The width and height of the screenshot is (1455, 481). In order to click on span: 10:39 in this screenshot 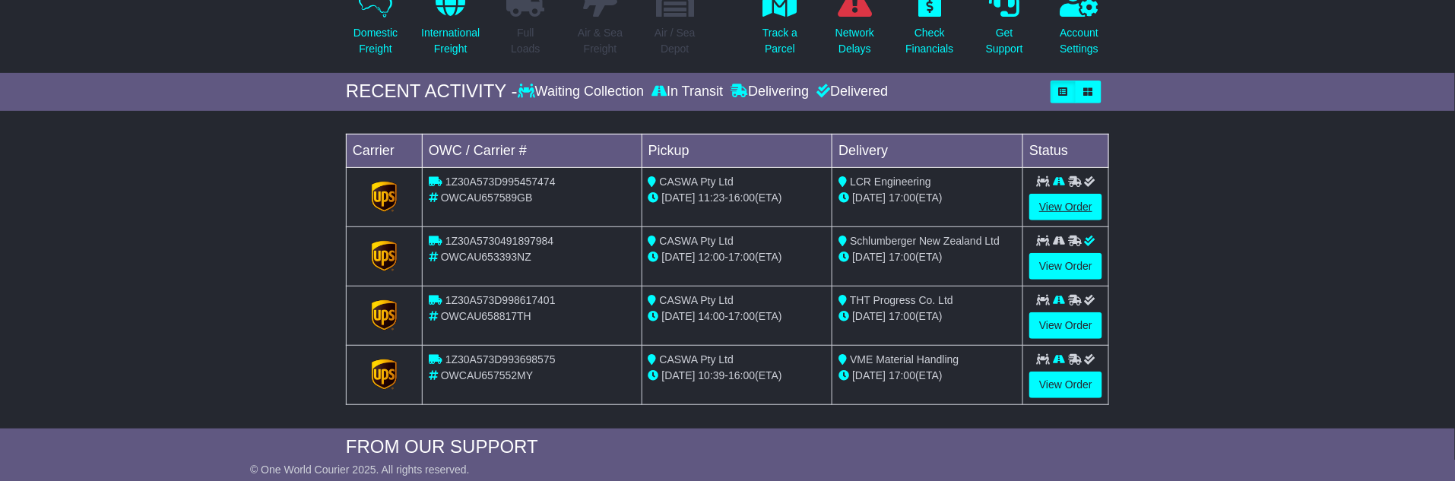, I will do `click(711, 376)`.